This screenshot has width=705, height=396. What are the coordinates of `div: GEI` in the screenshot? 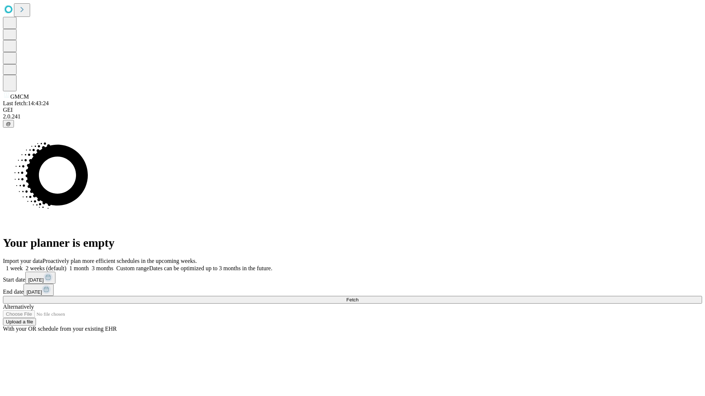 It's located at (352, 110).